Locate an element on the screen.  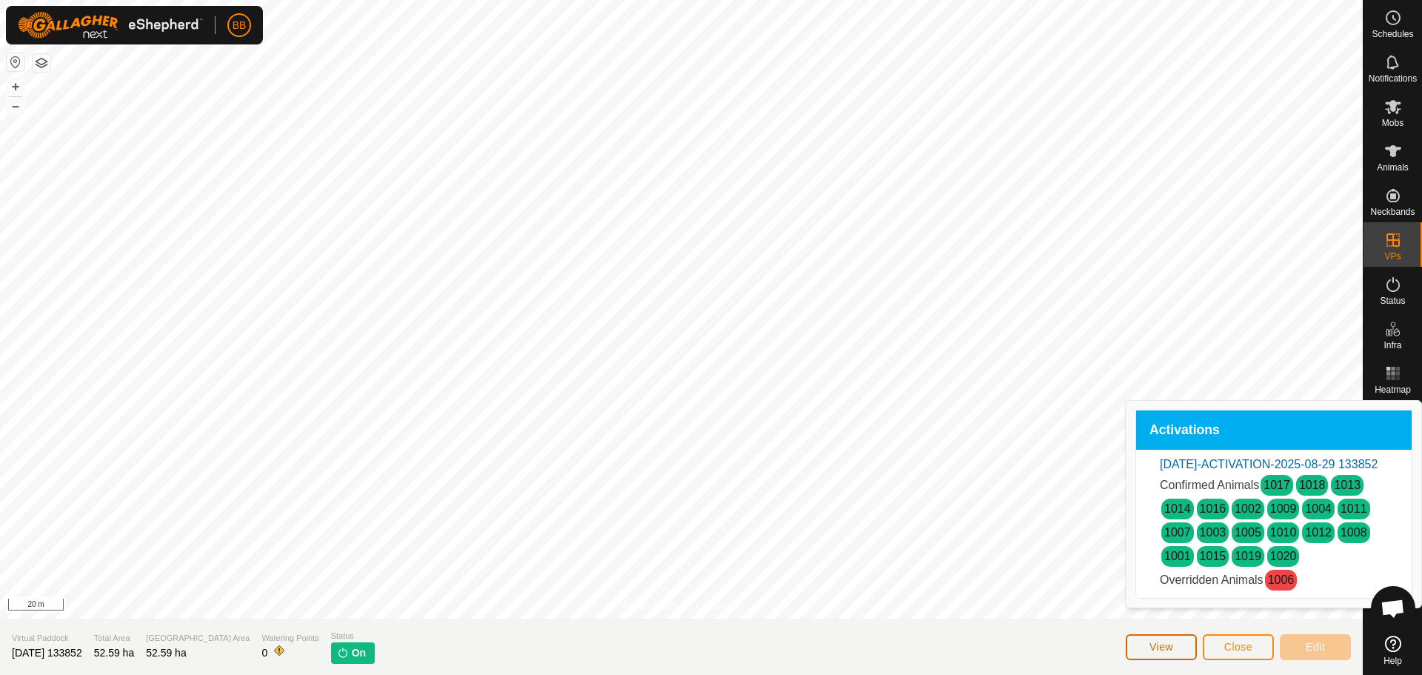
span: Overridden Animals is located at coordinates (1212, 579).